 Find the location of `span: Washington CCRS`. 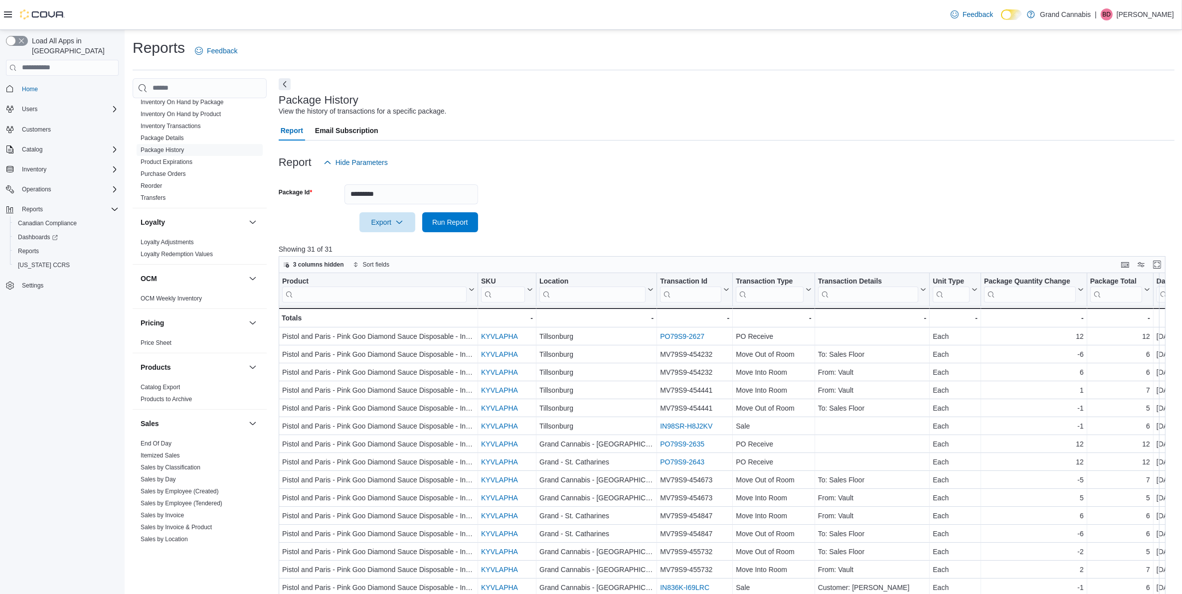

span: Washington CCRS is located at coordinates (66, 265).